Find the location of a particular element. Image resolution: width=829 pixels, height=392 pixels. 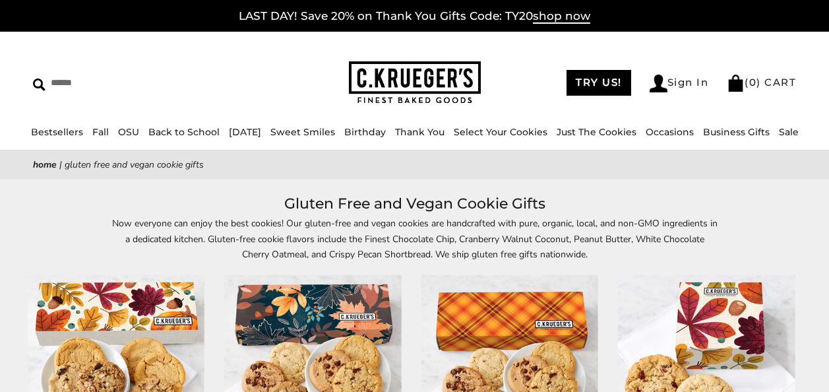

a: LAST DAY! Save 20% on Thank You Gifts Code: TY20shop now is located at coordinates (414, 16).